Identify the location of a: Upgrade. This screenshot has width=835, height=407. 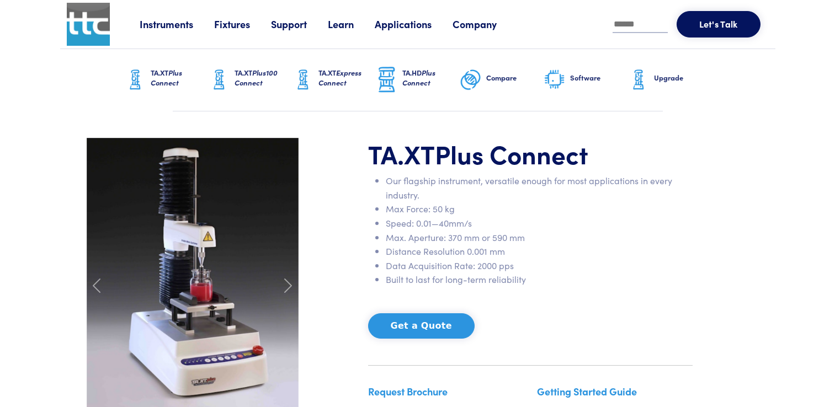
(669, 80).